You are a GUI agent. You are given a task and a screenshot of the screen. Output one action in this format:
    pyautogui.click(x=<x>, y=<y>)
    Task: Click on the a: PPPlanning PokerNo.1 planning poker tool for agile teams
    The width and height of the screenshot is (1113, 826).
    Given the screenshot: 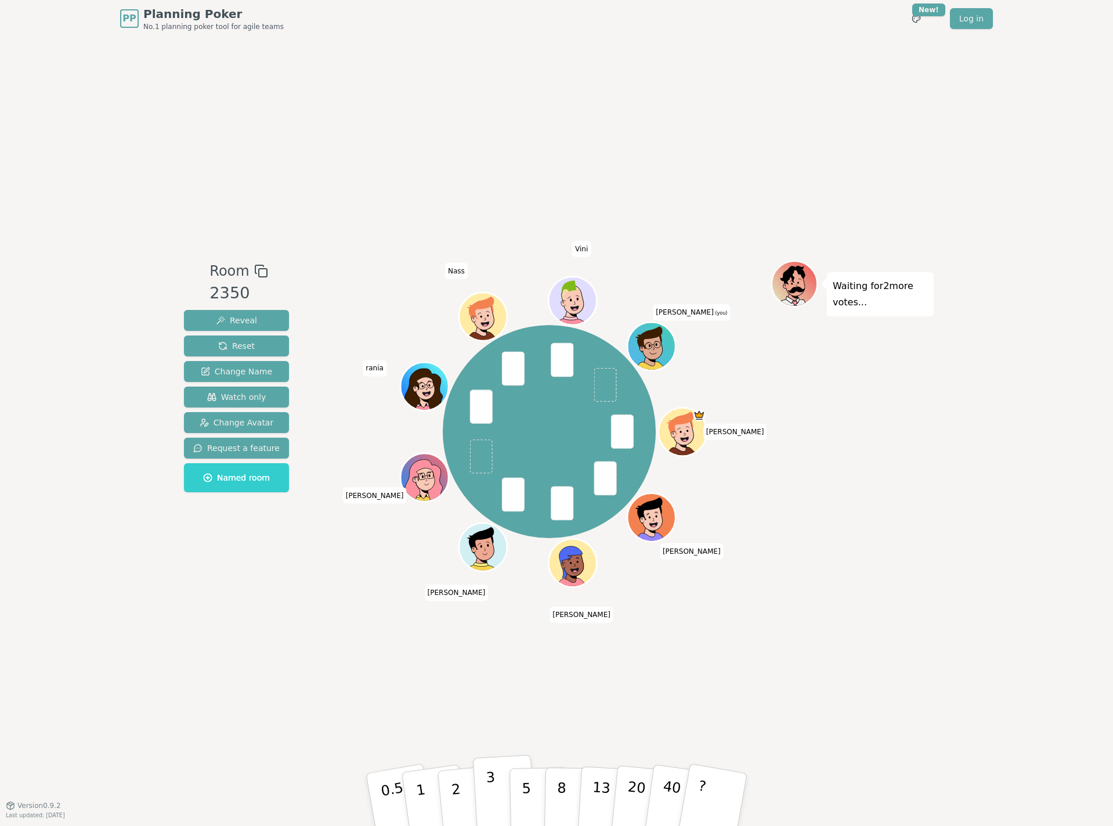 What is the action you would take?
    pyautogui.click(x=202, y=19)
    